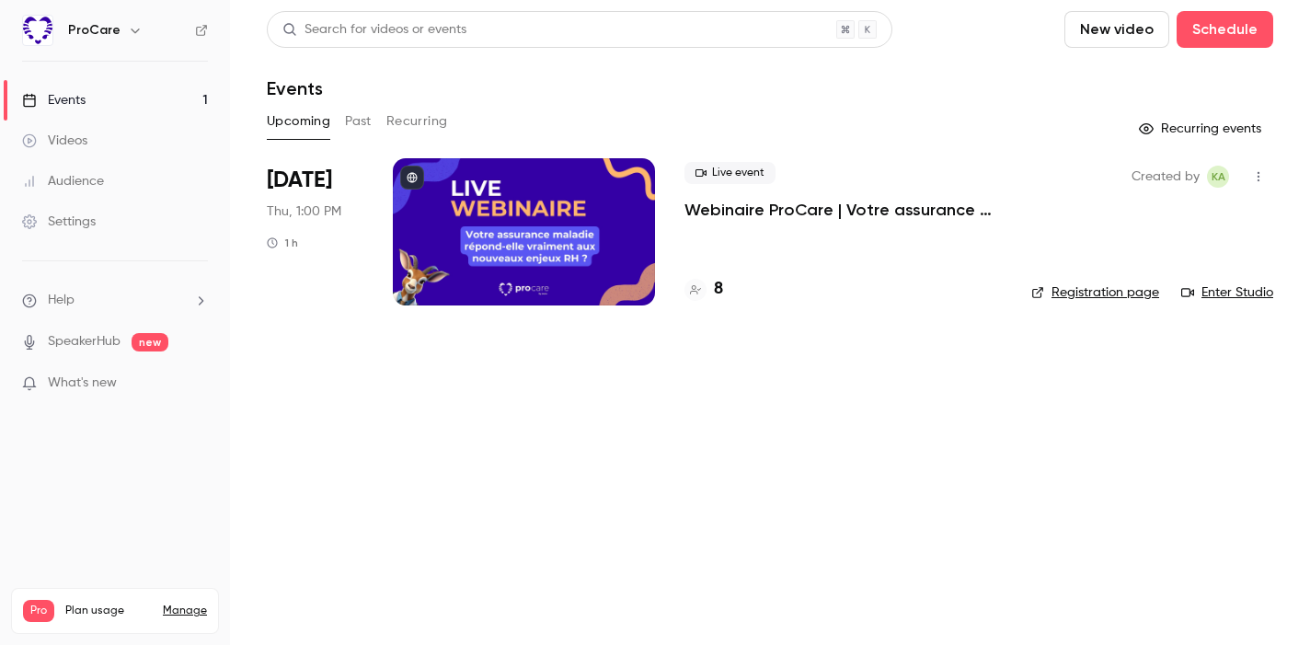 The height and width of the screenshot is (645, 1310). What do you see at coordinates (53, 100) in the screenshot?
I see `div: Events` at bounding box center [53, 100].